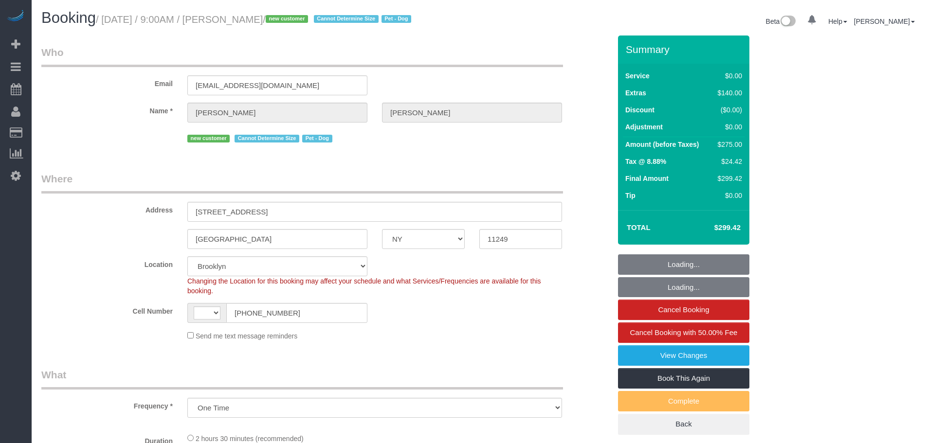 The width and height of the screenshot is (927, 443). I want to click on h3: Summary, so click(685, 49).